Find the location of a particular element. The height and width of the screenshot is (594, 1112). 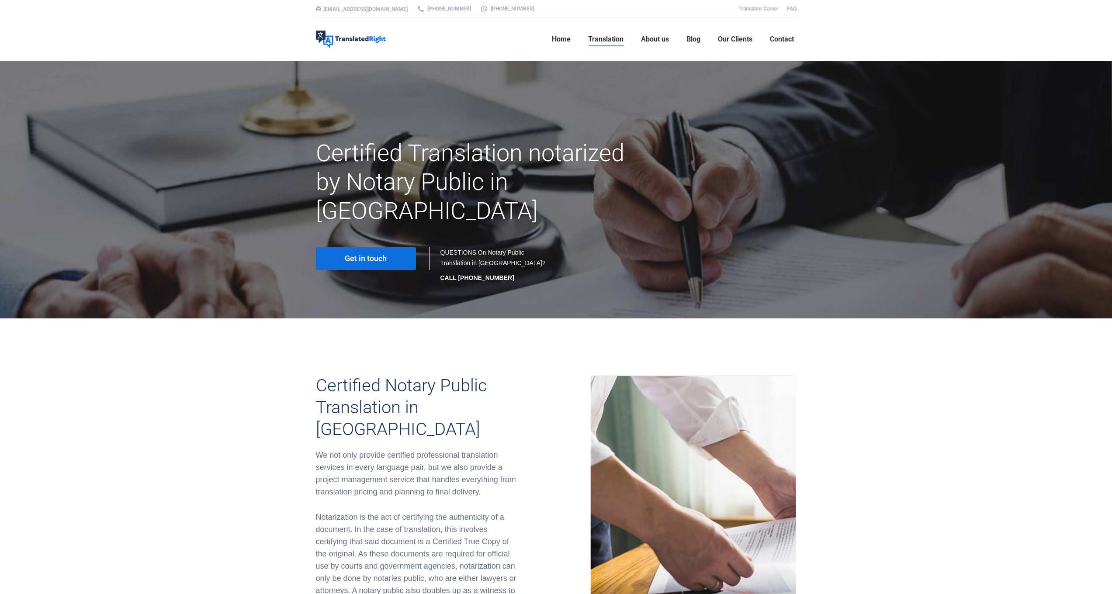

span: Our Clients is located at coordinates (735, 39).